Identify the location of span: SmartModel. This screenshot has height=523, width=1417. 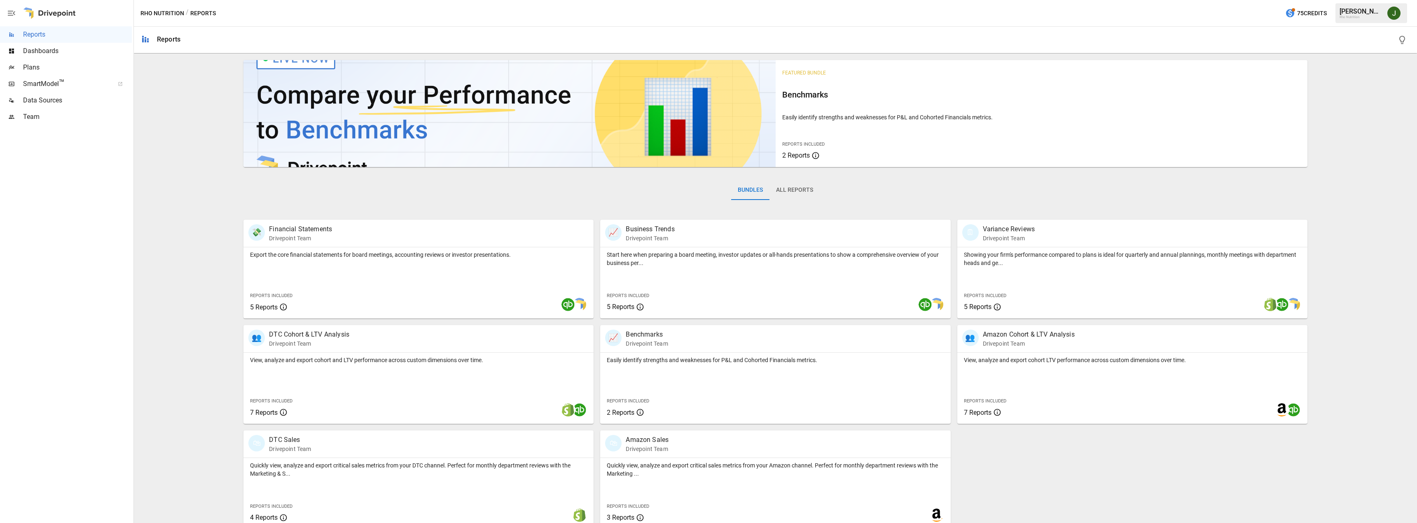
(66, 84).